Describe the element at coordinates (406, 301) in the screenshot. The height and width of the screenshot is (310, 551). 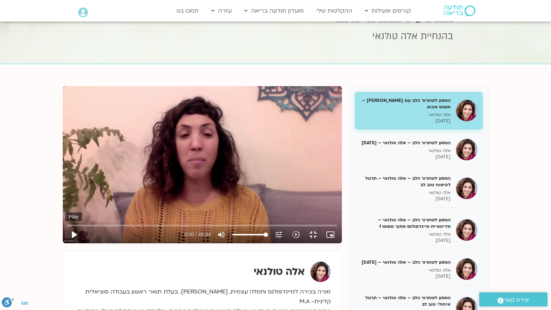
I see `h5: המסע לשחרור הלב – אלה טולנאי – תרגול איחולי טוב לב` at that location.